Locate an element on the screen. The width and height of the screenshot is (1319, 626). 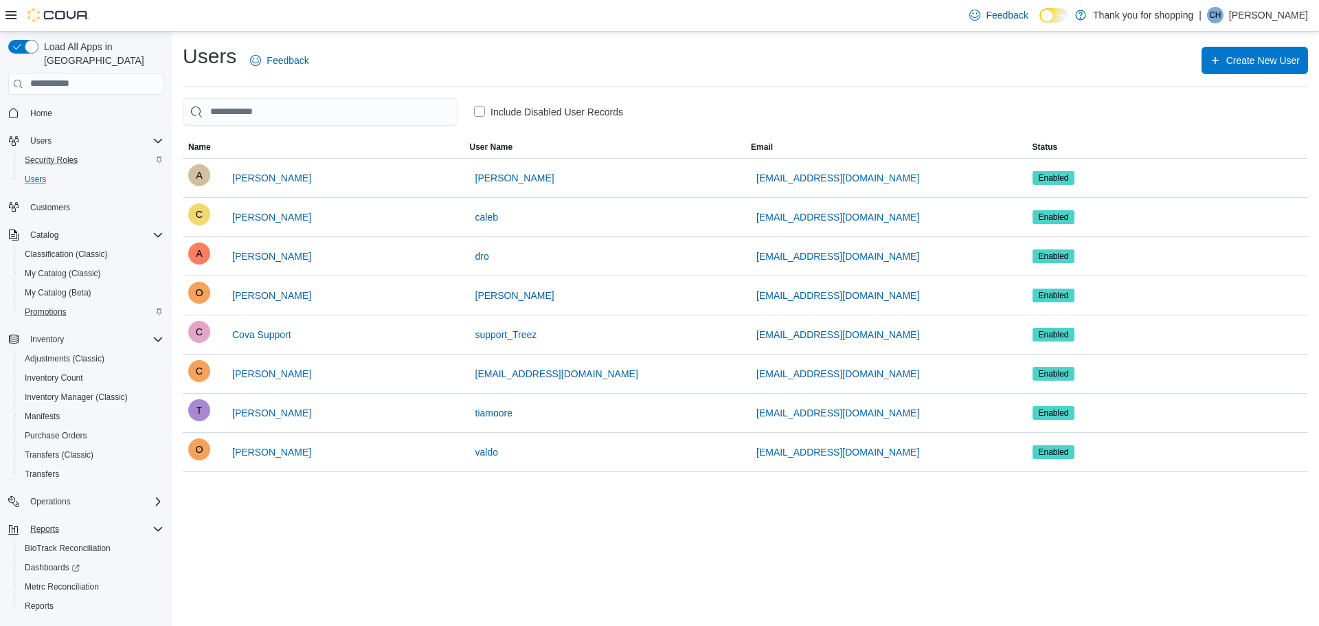
span: Catalog is located at coordinates (44, 235).